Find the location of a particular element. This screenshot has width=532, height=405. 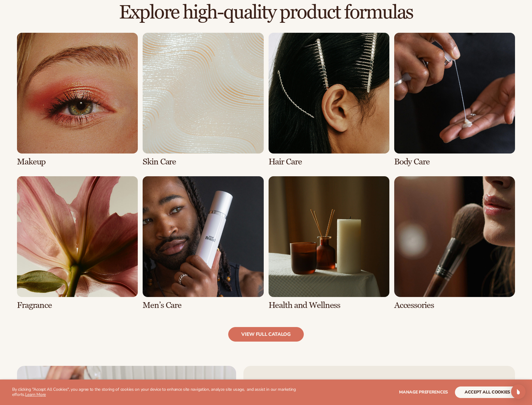

div: 8 / 8 is located at coordinates (454, 243).